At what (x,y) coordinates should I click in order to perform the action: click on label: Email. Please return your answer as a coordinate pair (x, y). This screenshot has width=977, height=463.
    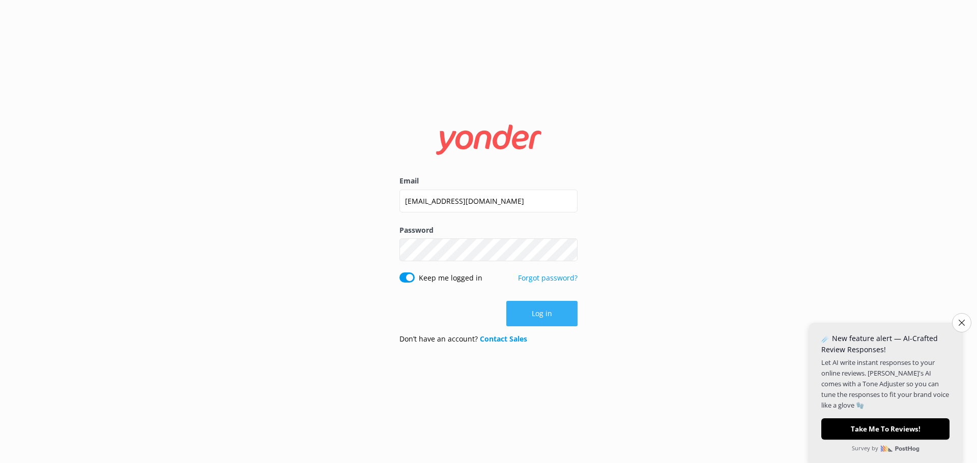
    Looking at the image, I should click on (488, 181).